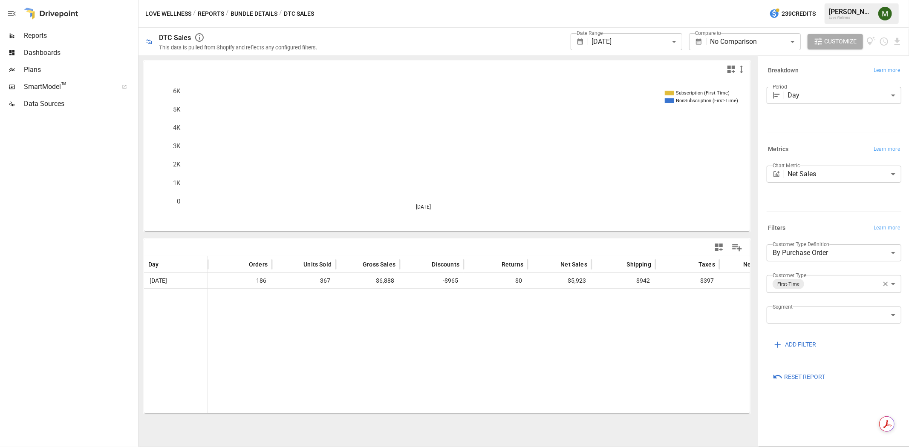 This screenshot has width=909, height=447. I want to click on text: 0, so click(178, 201).